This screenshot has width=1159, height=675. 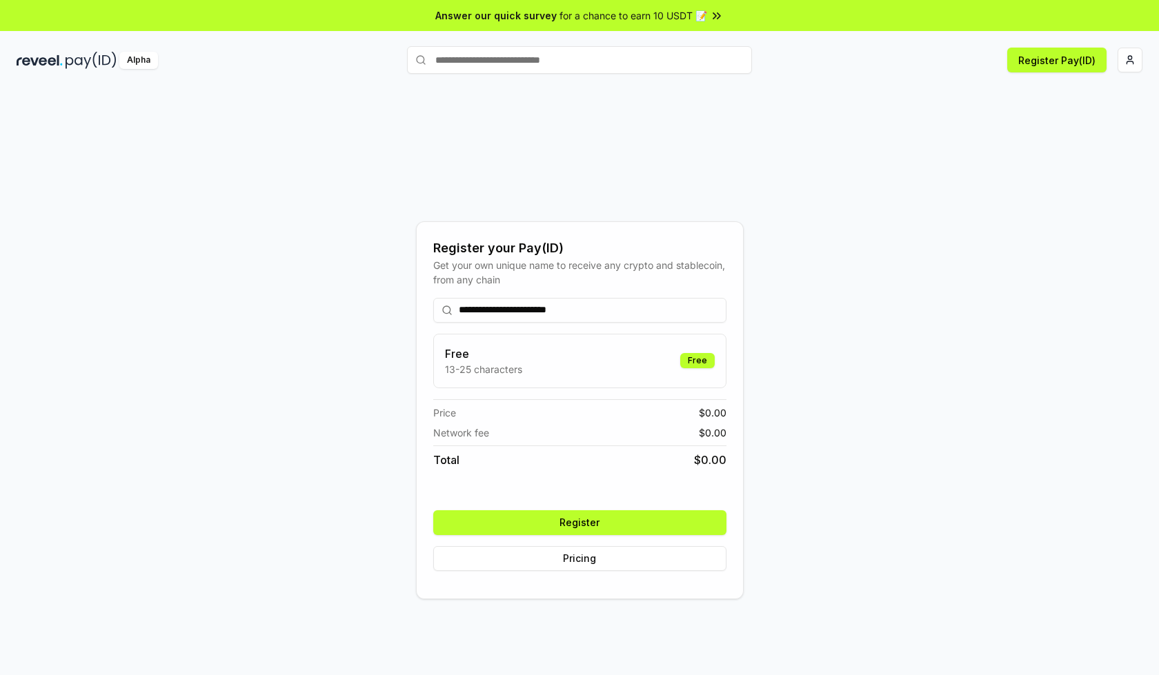 I want to click on div: Free, so click(x=697, y=361).